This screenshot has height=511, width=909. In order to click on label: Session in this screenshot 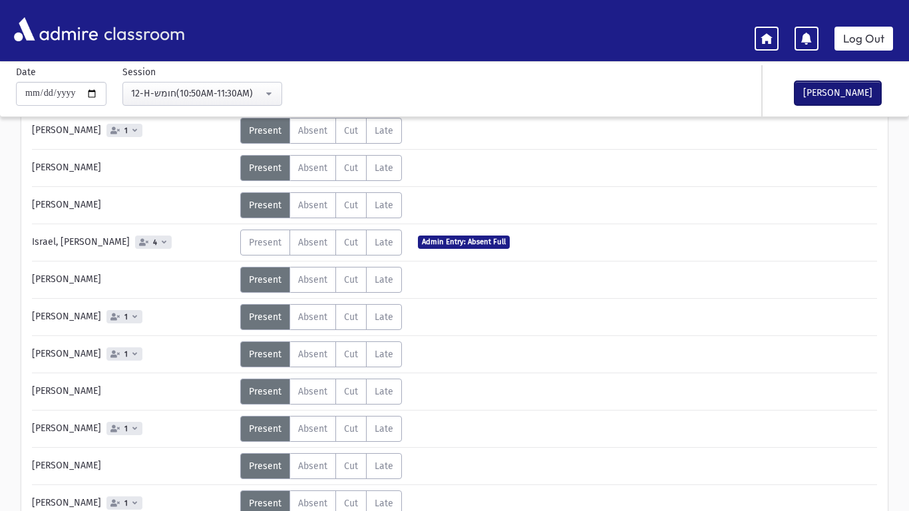, I will do `click(139, 72)`.